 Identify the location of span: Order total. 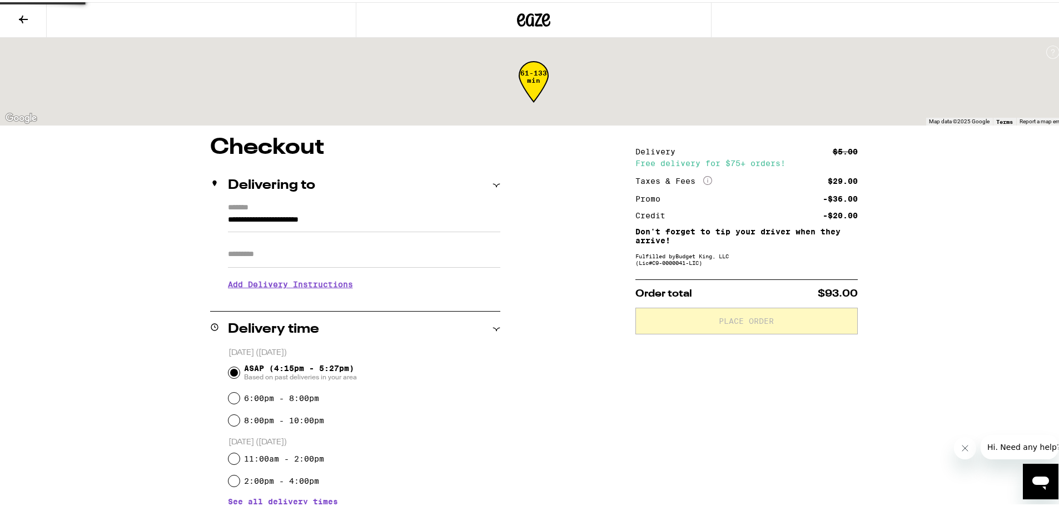
(664, 292).